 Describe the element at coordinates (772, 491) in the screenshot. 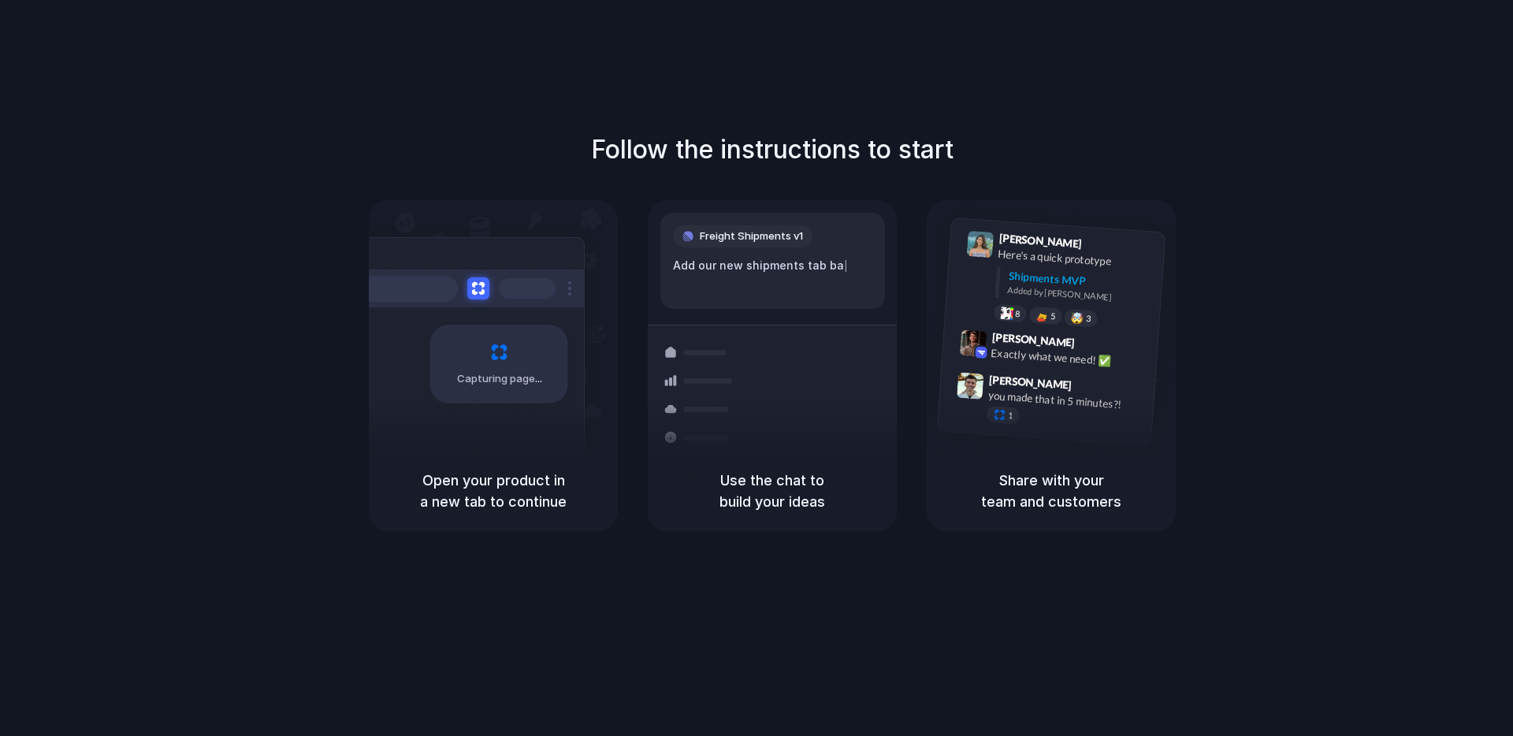

I see `h5: Use the chat to build your ideas` at that location.